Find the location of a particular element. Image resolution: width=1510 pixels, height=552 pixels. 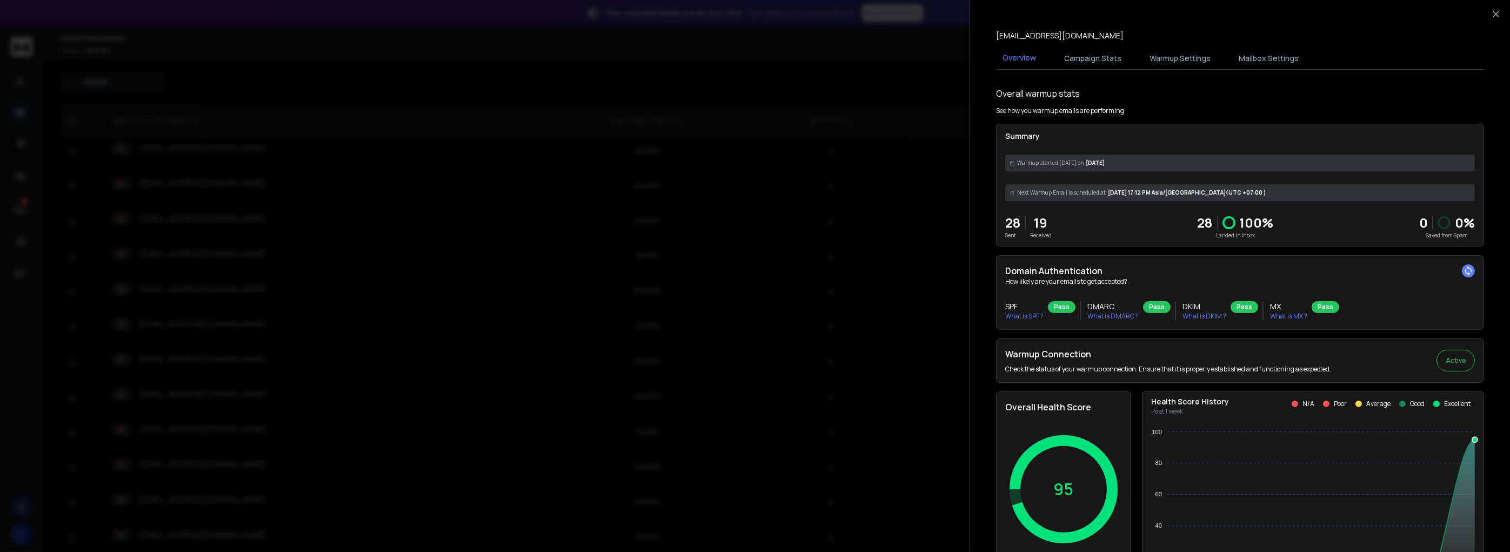

h2: Overall Health Score is located at coordinates (1063, 407).